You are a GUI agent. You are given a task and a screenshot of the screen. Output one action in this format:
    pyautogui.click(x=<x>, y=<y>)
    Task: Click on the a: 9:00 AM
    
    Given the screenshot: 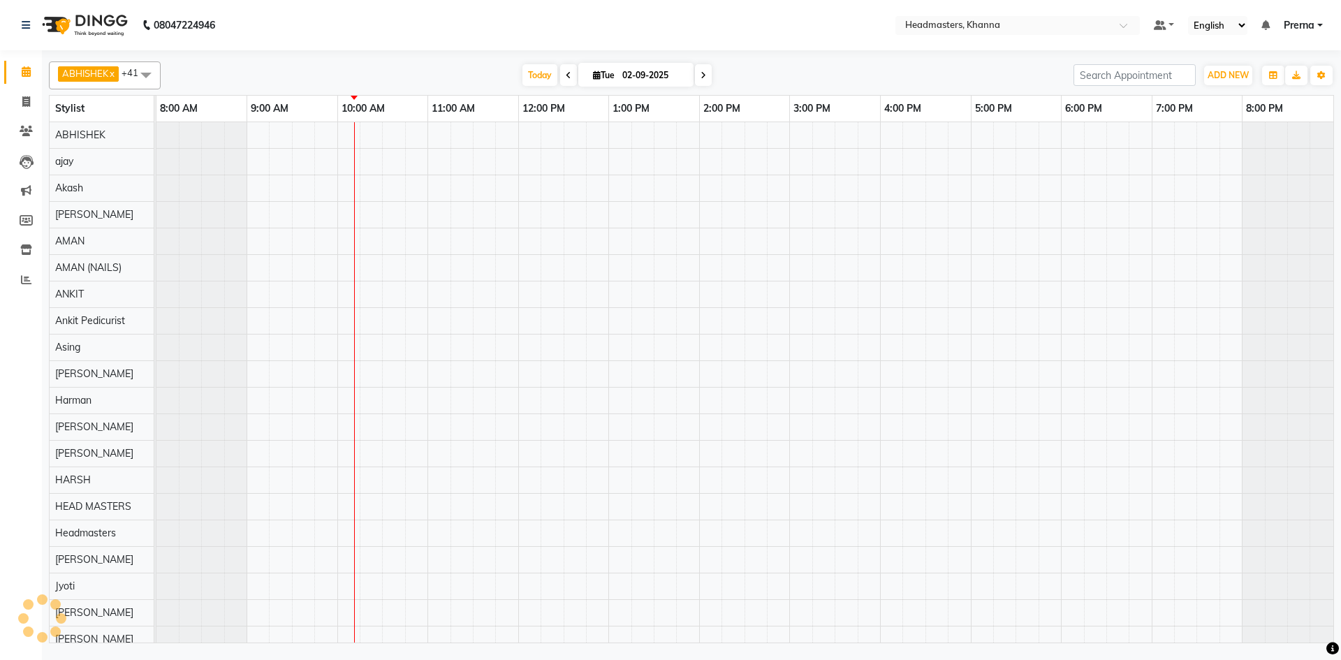 What is the action you would take?
    pyautogui.click(x=270, y=108)
    